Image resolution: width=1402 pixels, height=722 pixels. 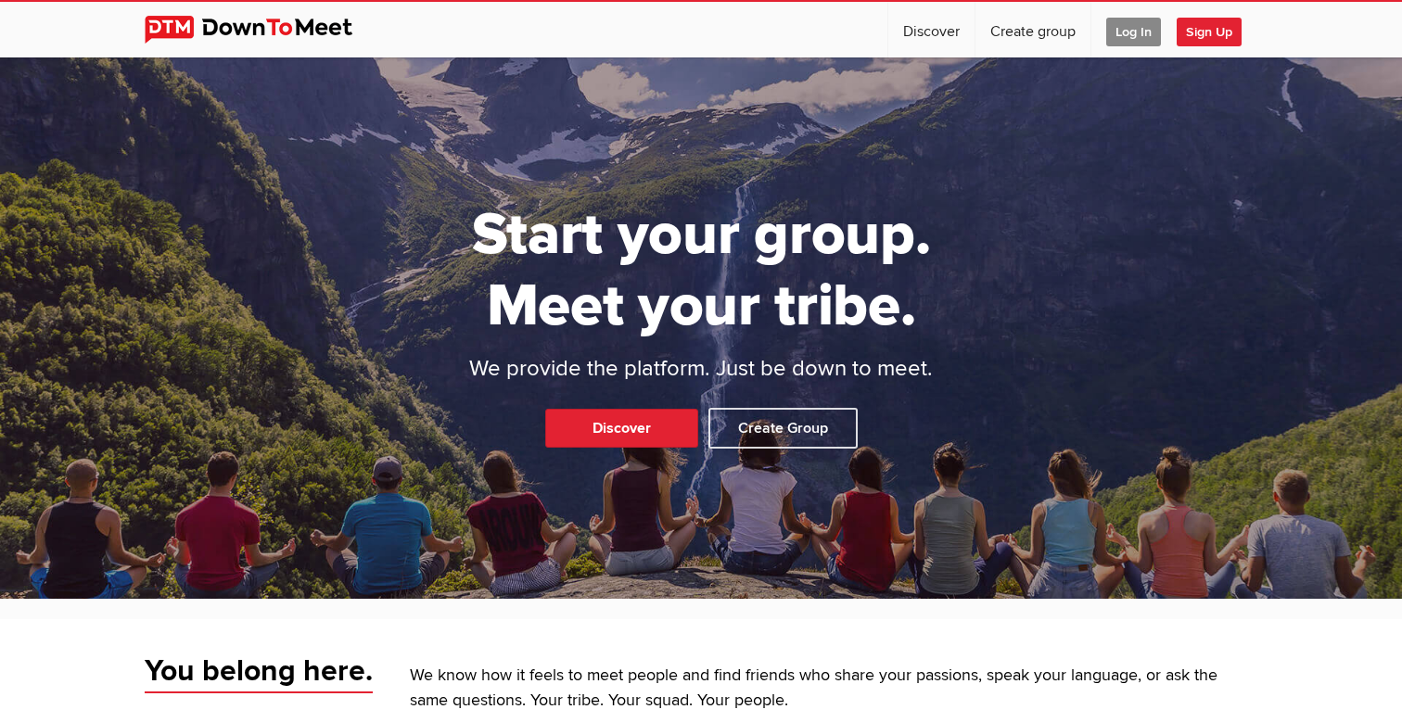 What do you see at coordinates (1133, 30) in the screenshot?
I see `a: Log In` at bounding box center [1133, 30].